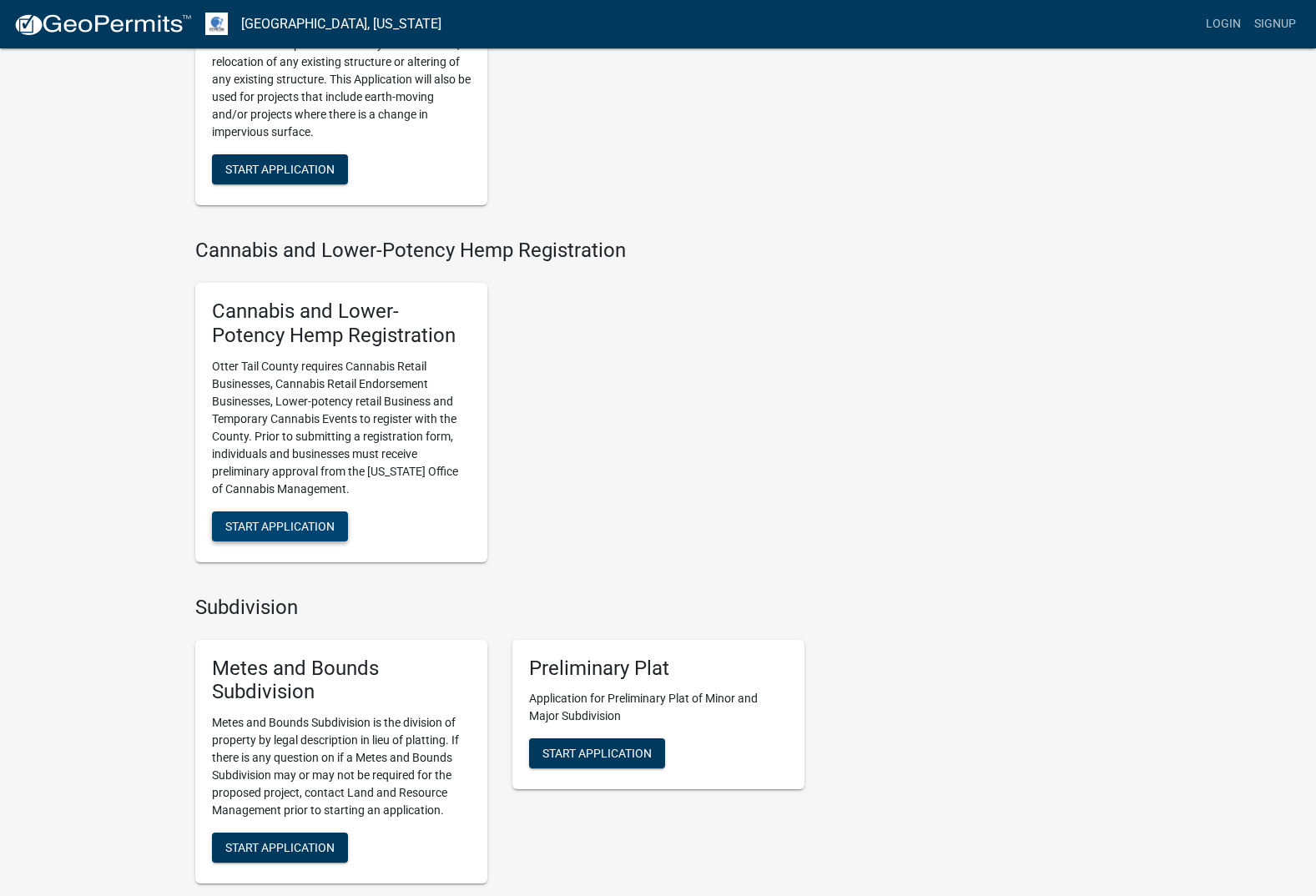 This screenshot has height=896, width=1316. Describe the element at coordinates (658, 668) in the screenshot. I see `h5: Preliminary Plat` at that location.